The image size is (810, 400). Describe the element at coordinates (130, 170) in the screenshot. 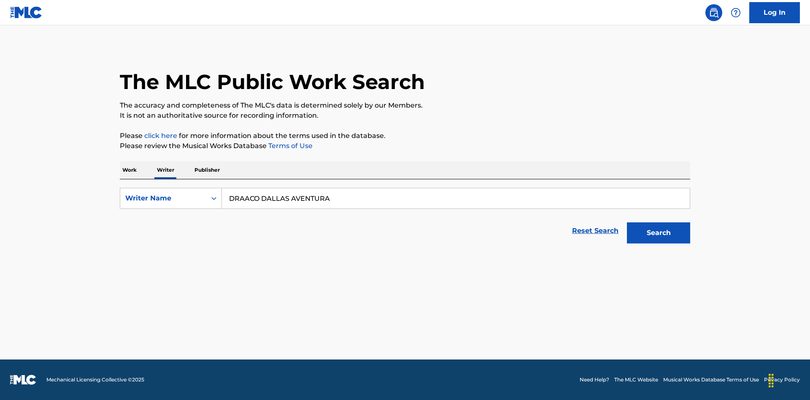

I see `p: Work` at that location.